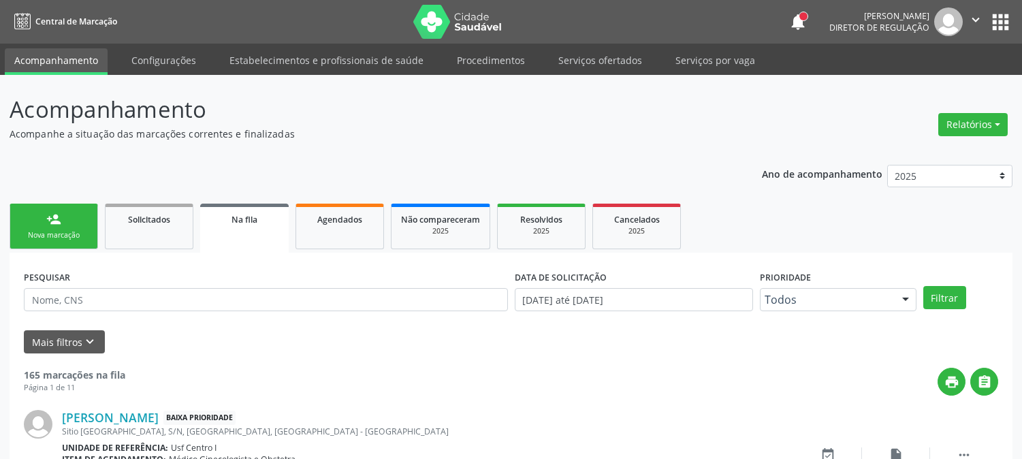 This screenshot has height=459, width=1022. What do you see at coordinates (441, 219) in the screenshot?
I see `span: Não compareceram` at bounding box center [441, 219].